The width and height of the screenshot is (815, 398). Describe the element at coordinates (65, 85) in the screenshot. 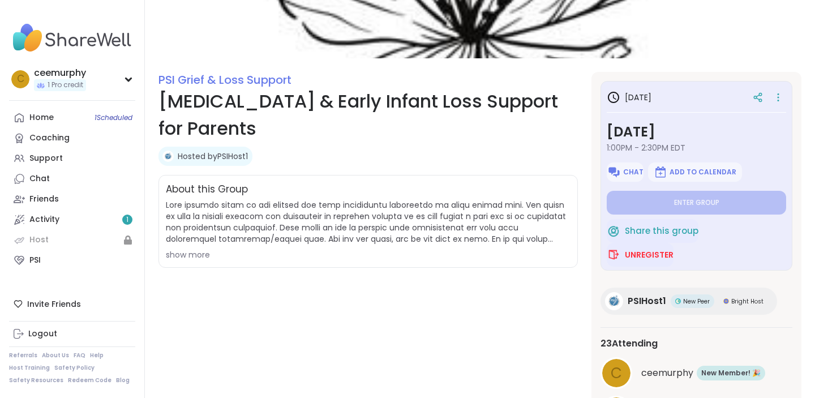

I see `span: 1 Pro credit` at that location.